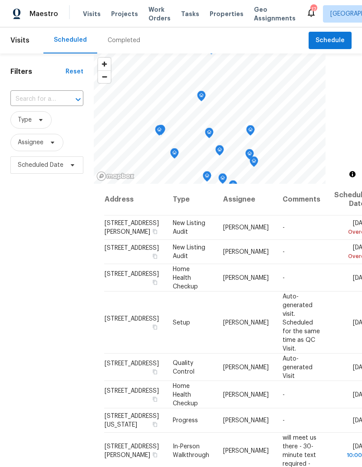 This screenshot has width=362, height=467. Describe the element at coordinates (246, 199) in the screenshot. I see `th: Assignee` at that location.